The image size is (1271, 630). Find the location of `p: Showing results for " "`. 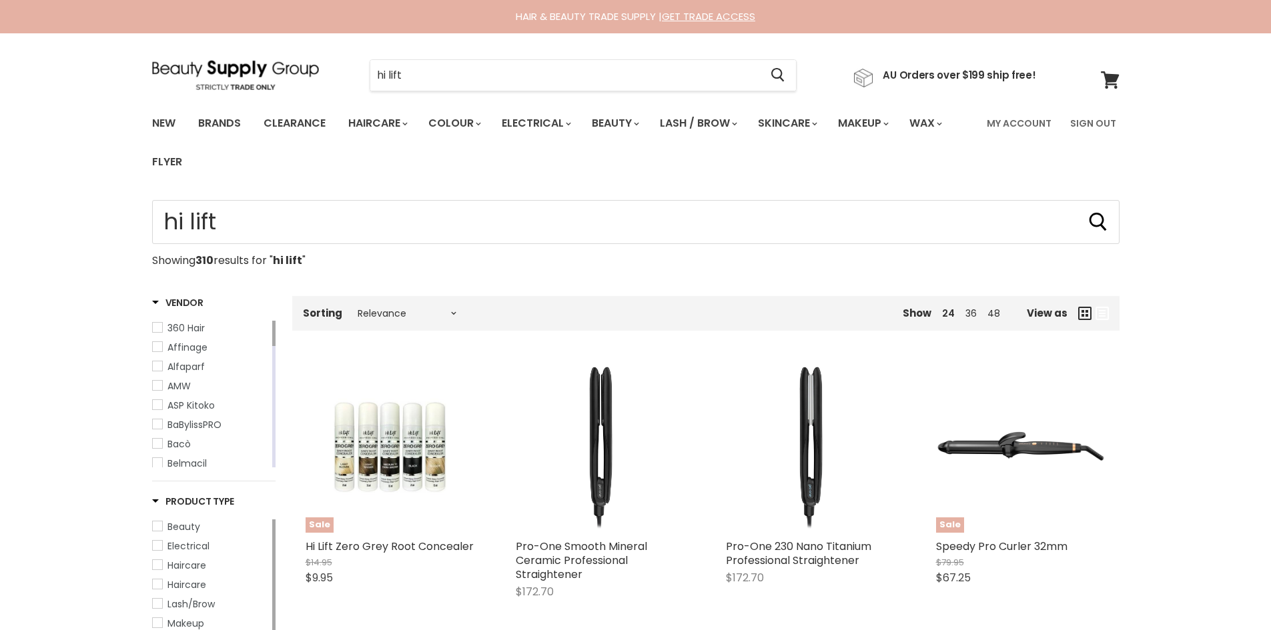

p: Showing results for " " is located at coordinates (636, 261).